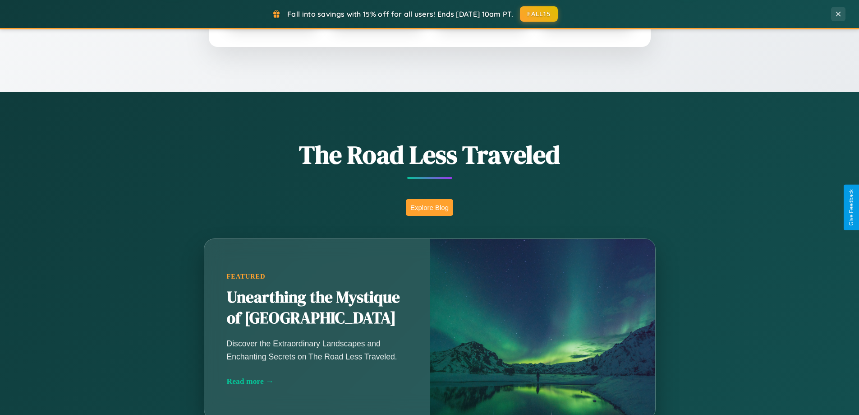  I want to click on div: Featured, so click(317, 276).